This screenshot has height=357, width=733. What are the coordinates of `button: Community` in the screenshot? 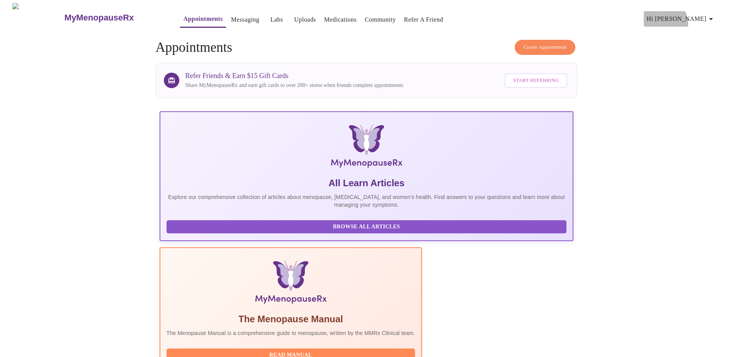 It's located at (380, 20).